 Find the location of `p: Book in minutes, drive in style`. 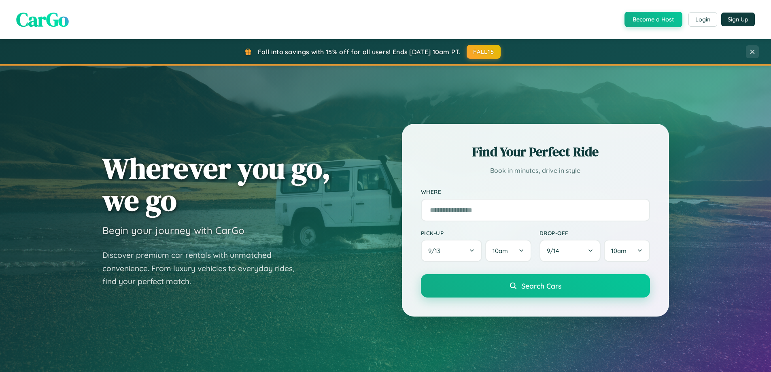

p: Book in minutes, drive in style is located at coordinates (536, 170).